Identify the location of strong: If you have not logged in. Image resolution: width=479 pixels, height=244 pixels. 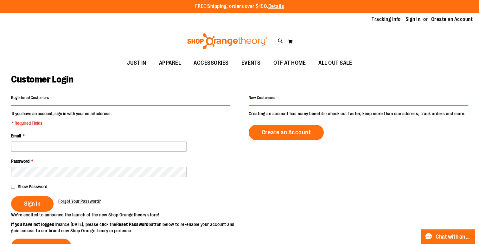
(35, 224).